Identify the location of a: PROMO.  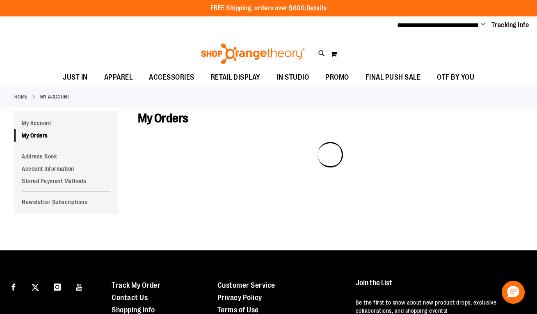
(338, 78).